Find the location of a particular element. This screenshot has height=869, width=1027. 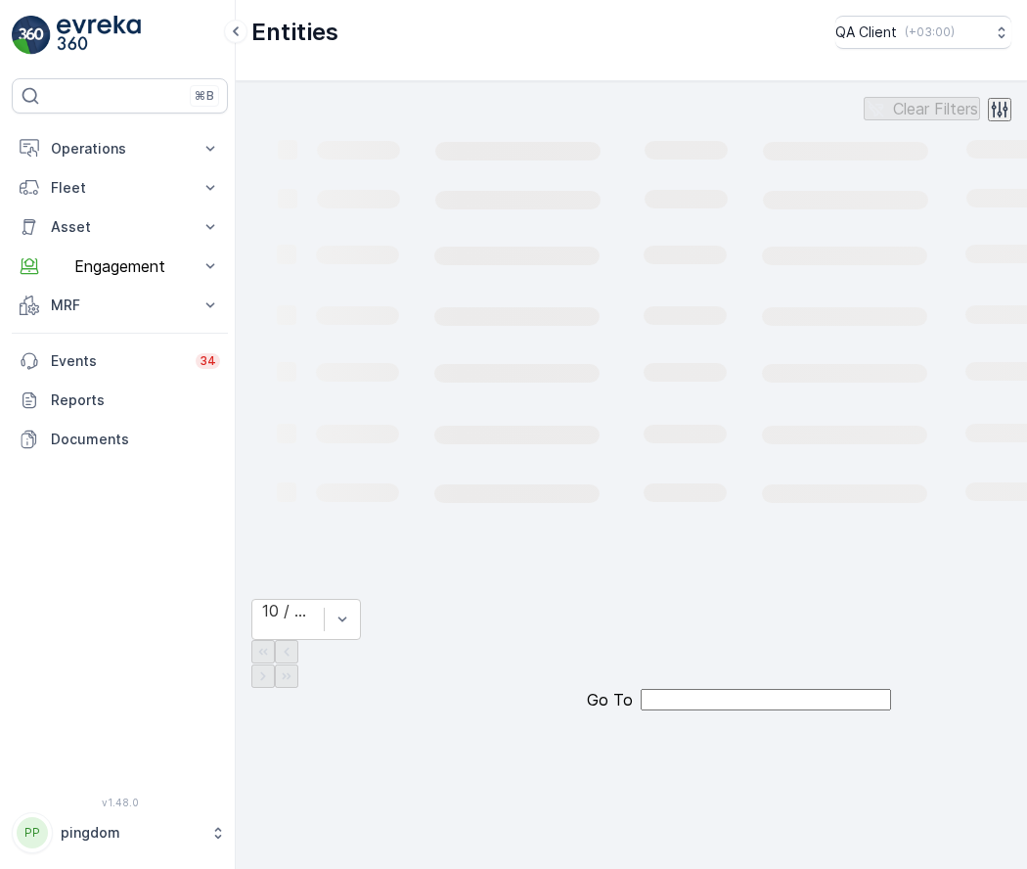

button: Engagement is located at coordinates (119, 266).